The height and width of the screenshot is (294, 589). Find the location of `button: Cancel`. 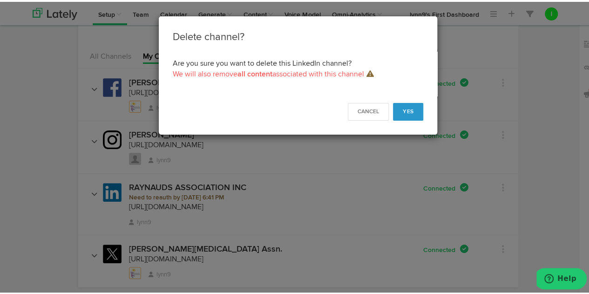

button: Cancel is located at coordinates (368, 110).